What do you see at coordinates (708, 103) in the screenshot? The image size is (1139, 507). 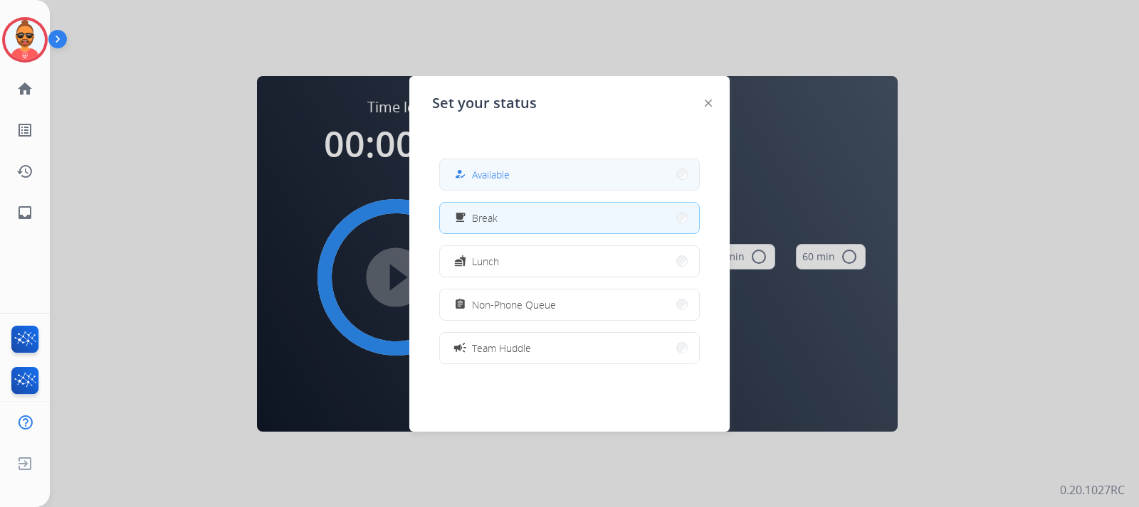 I see `img: close-button` at bounding box center [708, 103].